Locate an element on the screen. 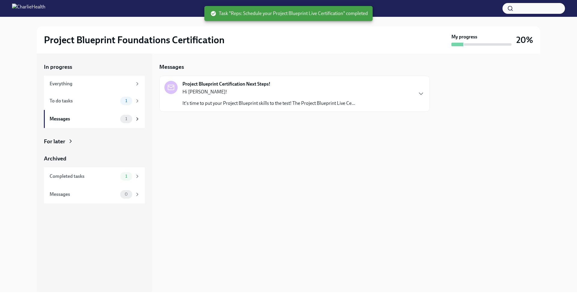  h2: Project Blueprint Foundations Certification is located at coordinates (134, 40).